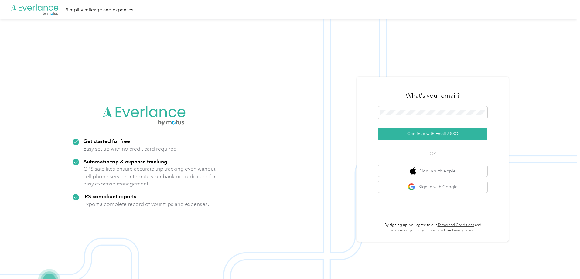 This screenshot has width=580, height=279. Describe the element at coordinates (432, 228) in the screenshot. I see `p: By signing up, you agree to our and acknowledge that you have read our .` at that location.